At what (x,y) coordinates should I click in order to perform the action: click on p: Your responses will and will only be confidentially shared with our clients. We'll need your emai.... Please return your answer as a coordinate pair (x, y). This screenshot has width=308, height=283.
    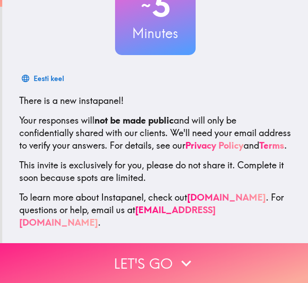
    Looking at the image, I should click on (155, 133).